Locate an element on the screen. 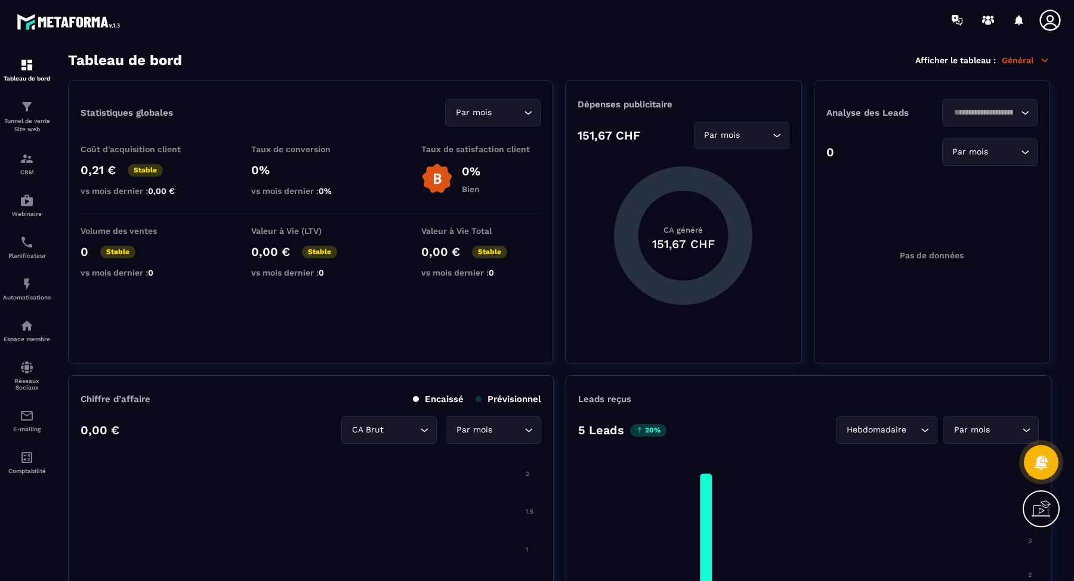  p: Analyse des Leads is located at coordinates (879, 113).